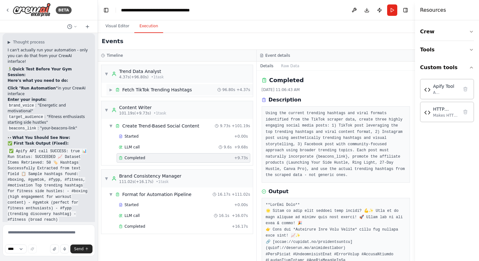  What do you see at coordinates (54, 249) in the screenshot?
I see `button: Upload files` at bounding box center [54, 249].